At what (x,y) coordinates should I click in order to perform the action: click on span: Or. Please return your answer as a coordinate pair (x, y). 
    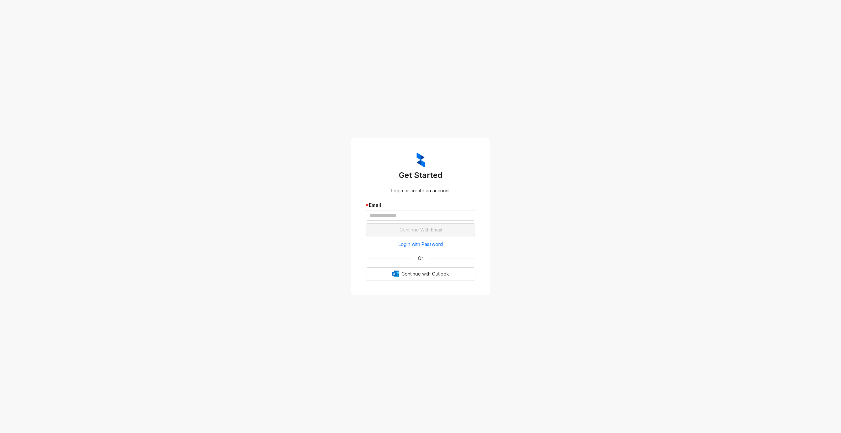
    Looking at the image, I should click on (421, 258).